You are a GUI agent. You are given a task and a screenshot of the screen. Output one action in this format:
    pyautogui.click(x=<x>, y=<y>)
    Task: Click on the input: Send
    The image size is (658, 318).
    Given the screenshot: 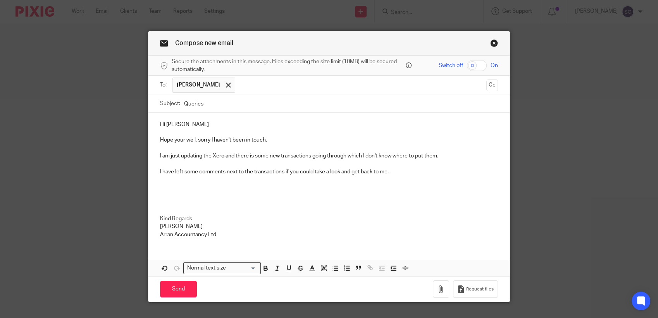 What is the action you would take?
    pyautogui.click(x=178, y=289)
    